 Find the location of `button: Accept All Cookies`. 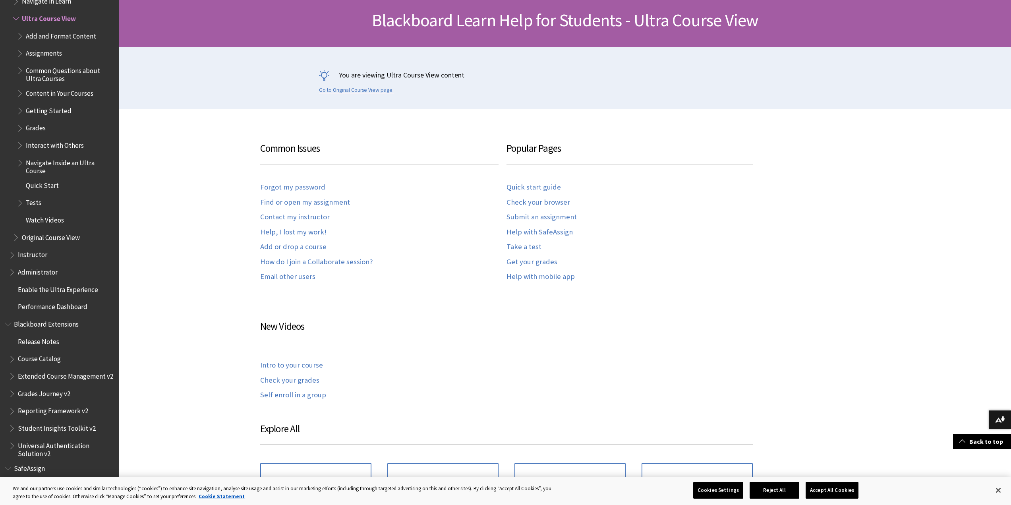

button: Accept All Cookies is located at coordinates (832, 490).